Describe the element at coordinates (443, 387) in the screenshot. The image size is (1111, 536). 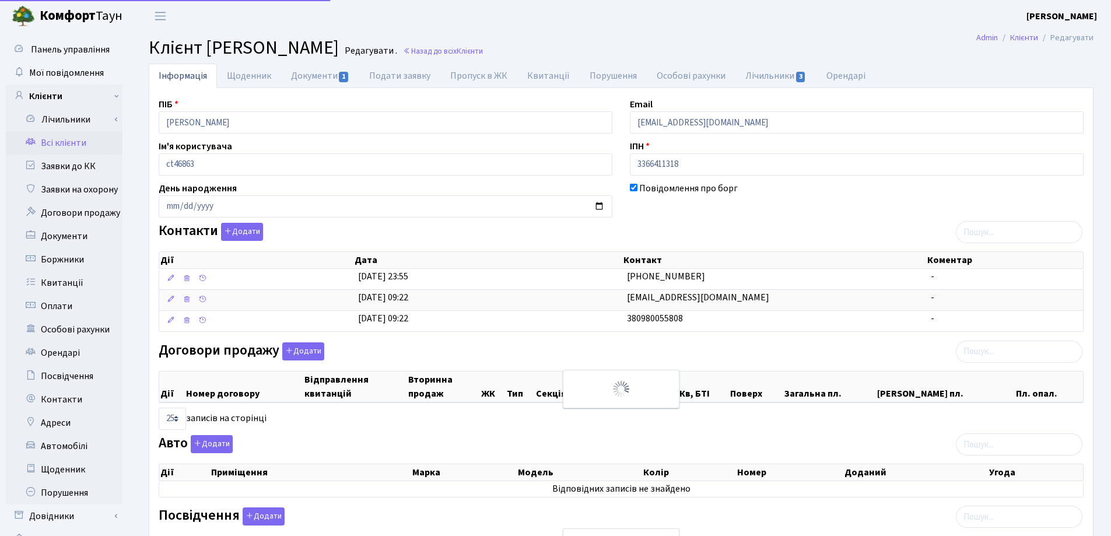
I see `th: Вторинна продаж` at that location.